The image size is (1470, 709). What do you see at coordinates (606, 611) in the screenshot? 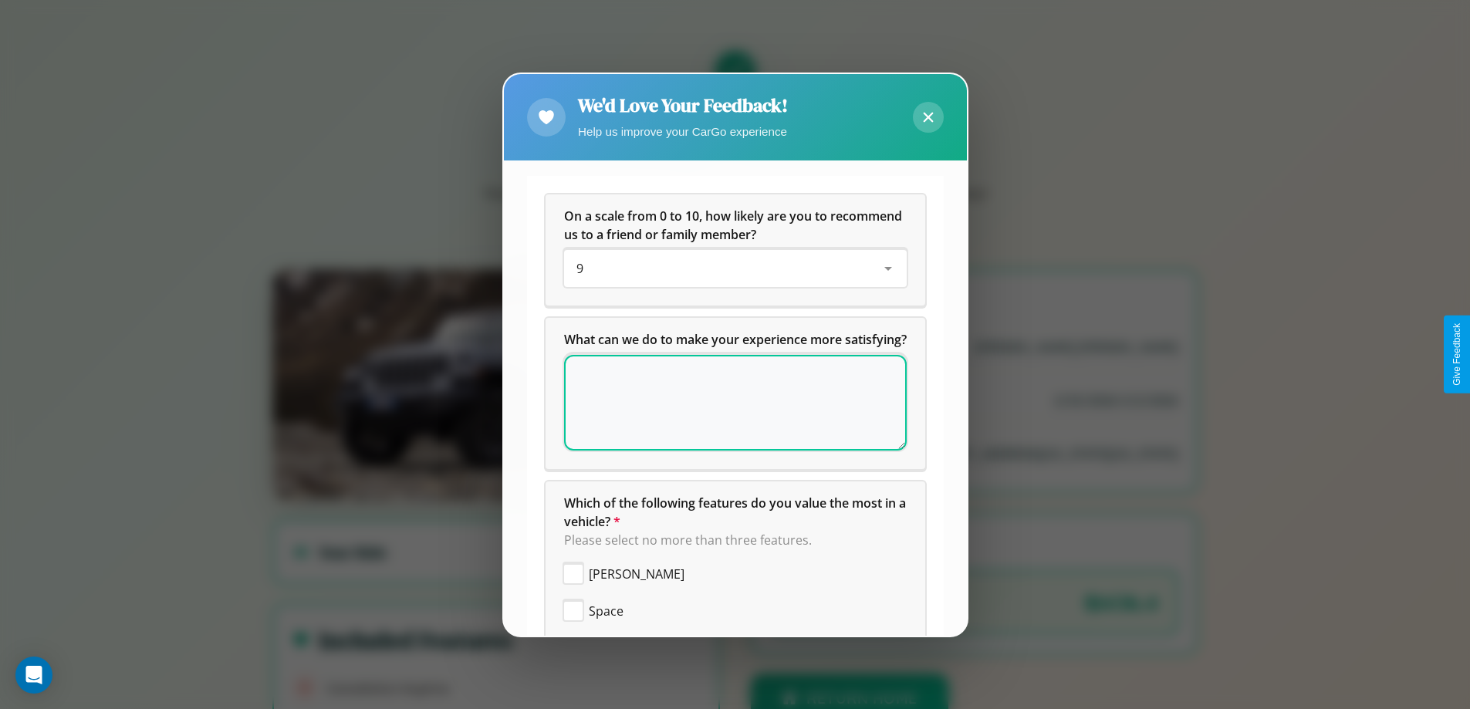
I see `span: Space` at bounding box center [606, 611].